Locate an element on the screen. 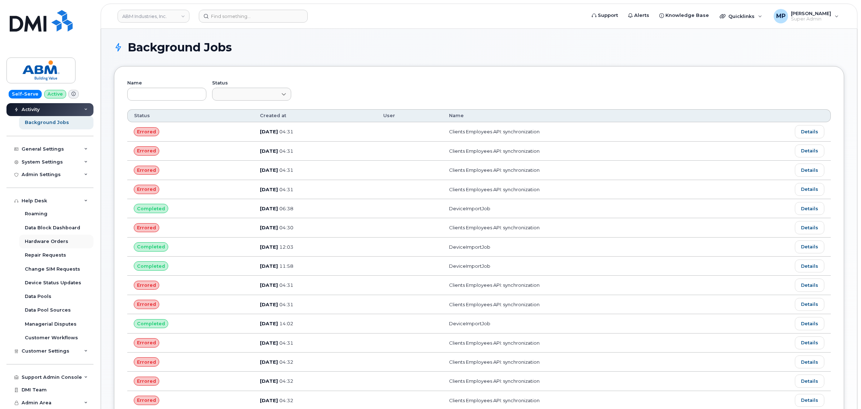 This screenshot has height=409, width=861. span: User is located at coordinates (389, 116).